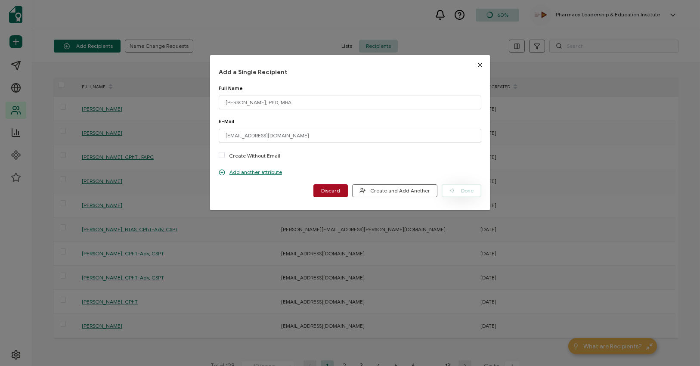 This screenshot has width=700, height=366. I want to click on span: Full Name, so click(231, 88).